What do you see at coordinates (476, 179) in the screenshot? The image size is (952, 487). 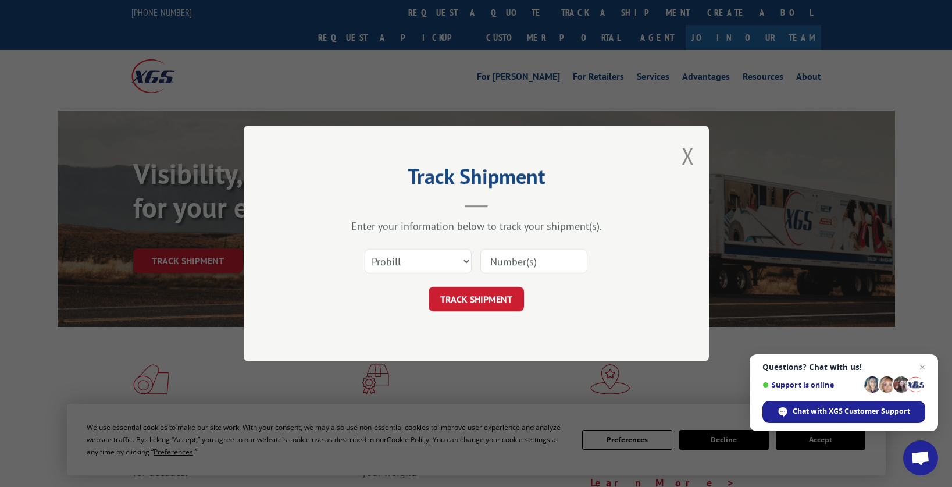 I see `h2: Track Shipment` at bounding box center [476, 179].